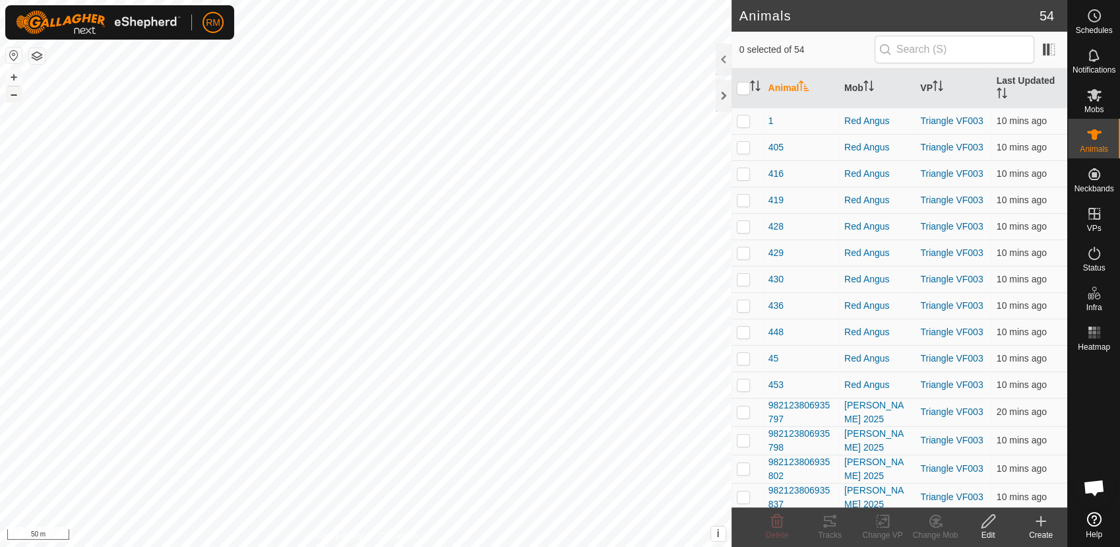 This screenshot has width=1120, height=547. Describe the element at coordinates (775, 332) in the screenshot. I see `span: 448` at that location.